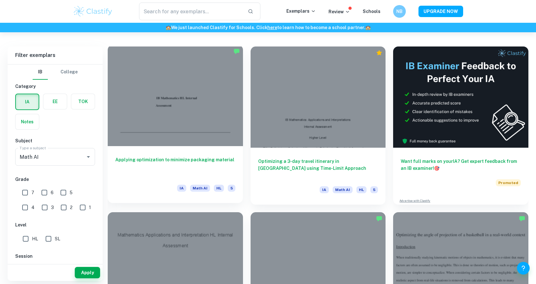 This screenshot has width=536, height=284. I want to click on span: 4, so click(33, 208).